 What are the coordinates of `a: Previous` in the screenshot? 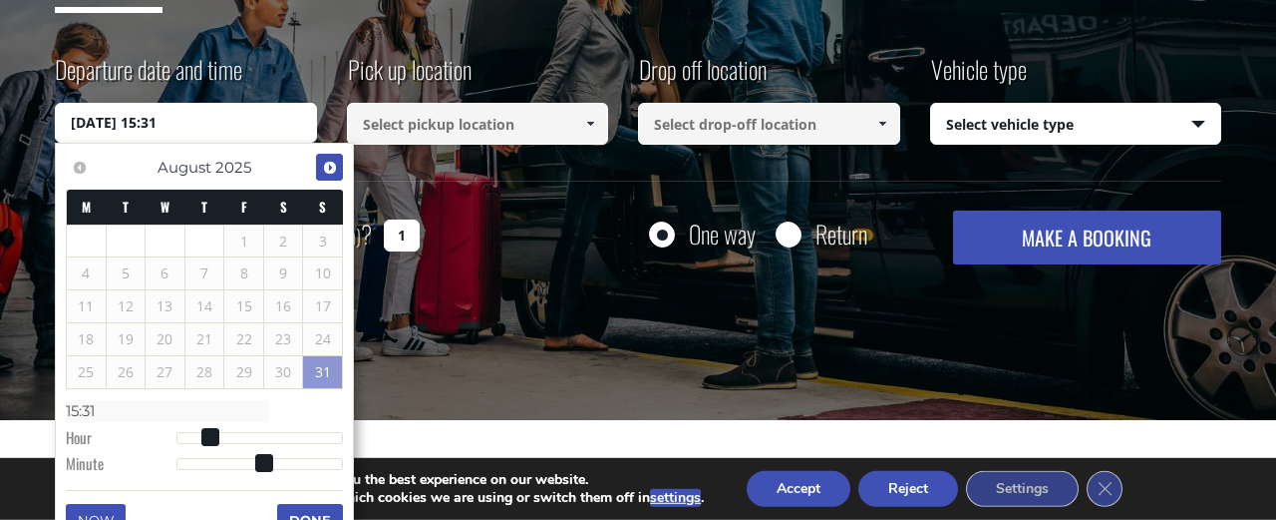 It's located at (79, 167).